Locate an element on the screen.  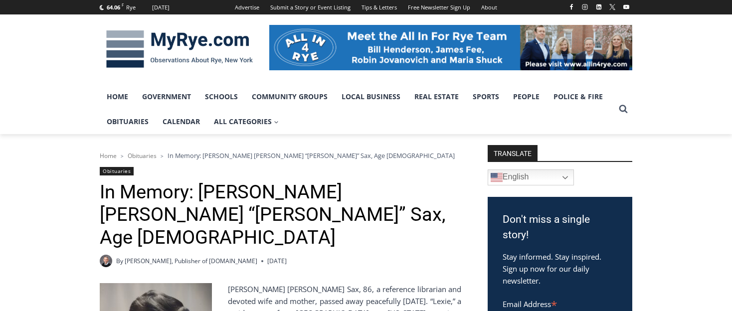
strong: TRANSLATE is located at coordinates (513, 153).